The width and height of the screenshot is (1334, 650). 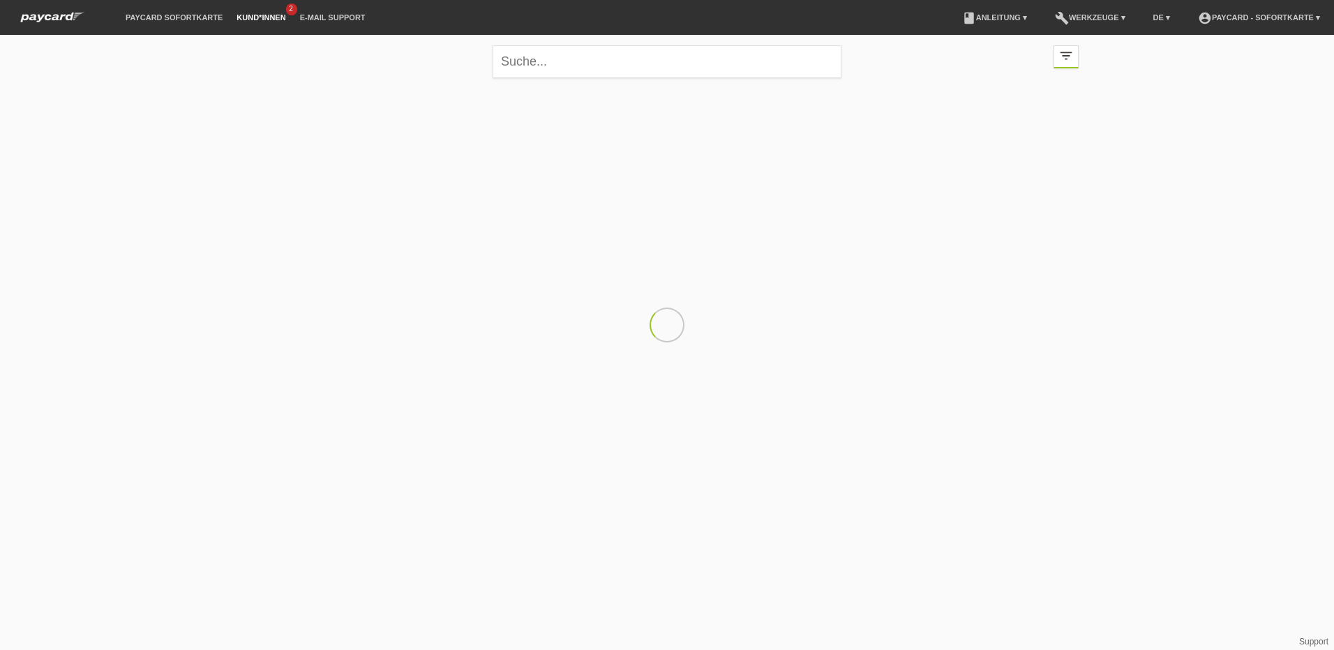 I want to click on a: Support, so click(x=1314, y=642).